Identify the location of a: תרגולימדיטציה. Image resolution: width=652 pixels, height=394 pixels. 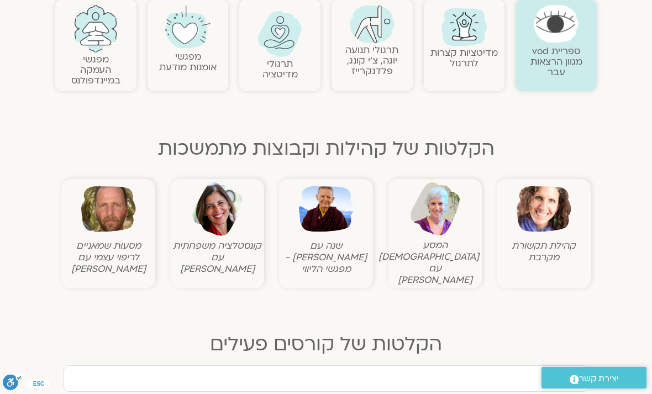
(280, 69).